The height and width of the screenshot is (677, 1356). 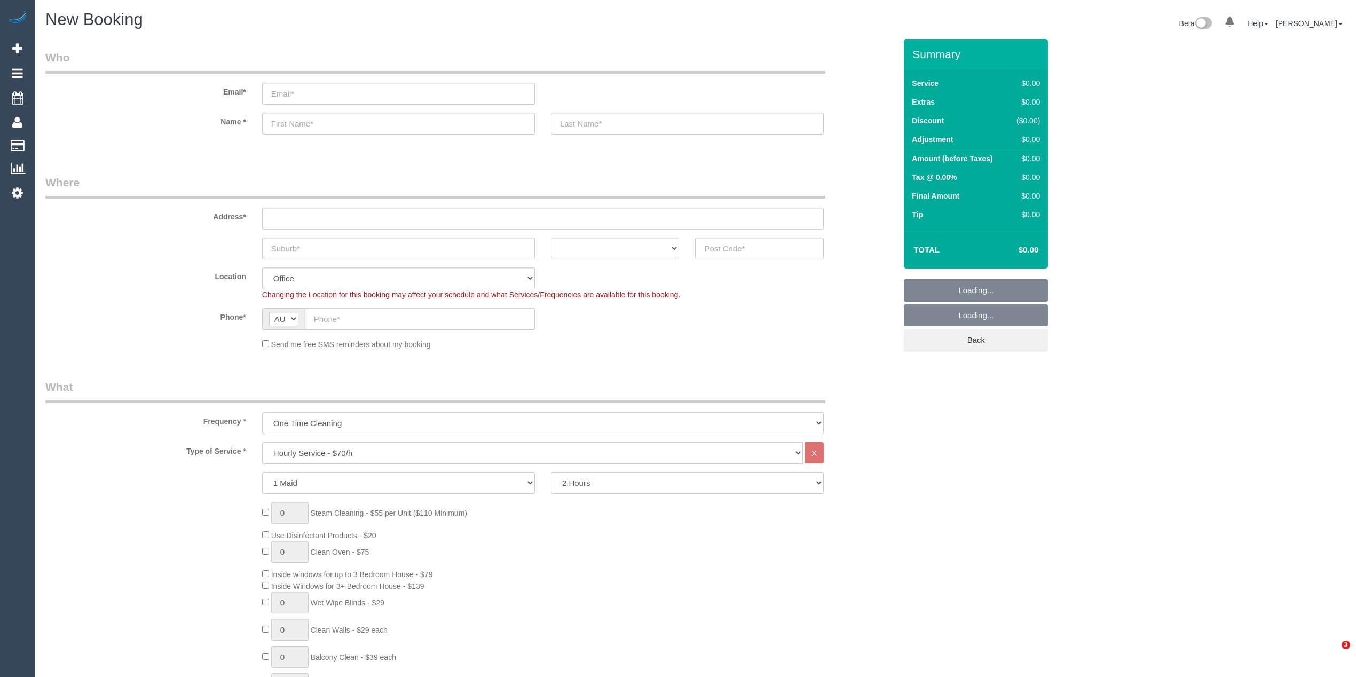 What do you see at coordinates (146, 215) in the screenshot?
I see `label: Address*` at bounding box center [146, 215].